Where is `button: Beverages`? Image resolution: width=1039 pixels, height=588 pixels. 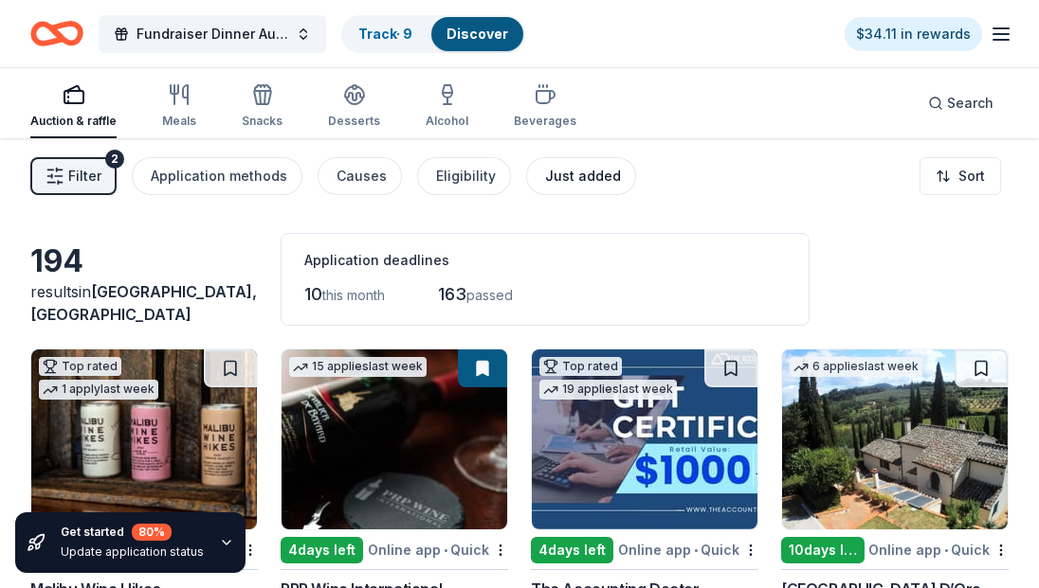
button: Beverages is located at coordinates (545, 107).